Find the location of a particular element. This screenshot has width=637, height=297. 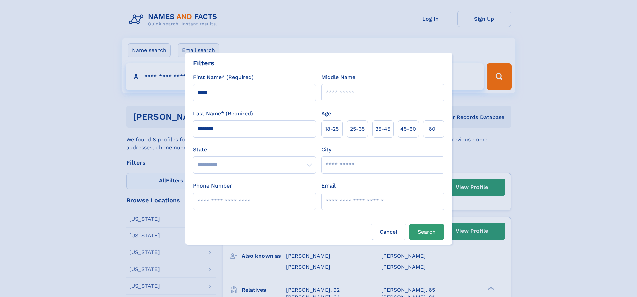

label: State is located at coordinates (254, 149).